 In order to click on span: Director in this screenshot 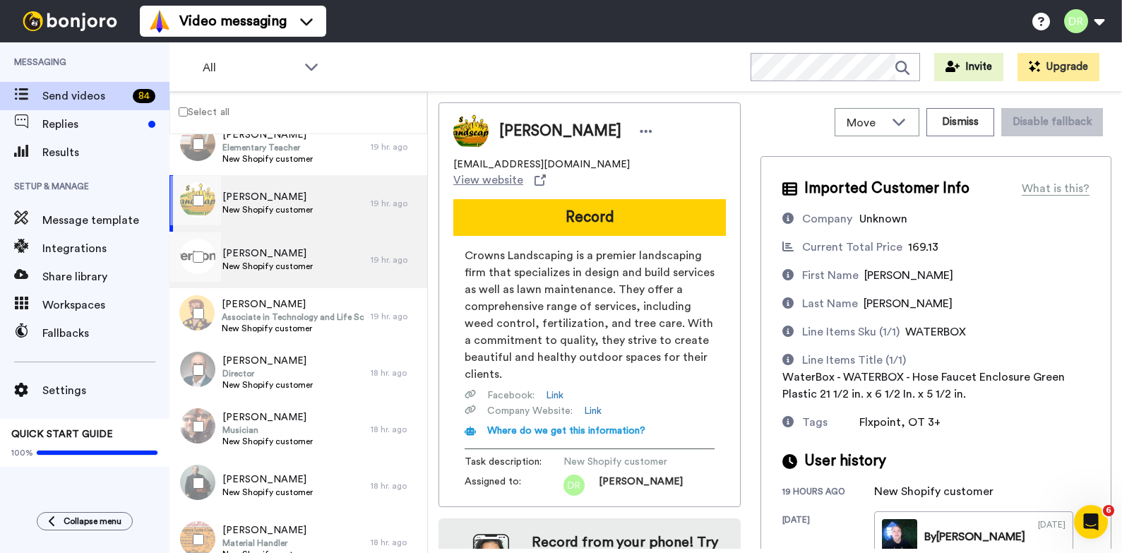, I will do `click(268, 374)`.